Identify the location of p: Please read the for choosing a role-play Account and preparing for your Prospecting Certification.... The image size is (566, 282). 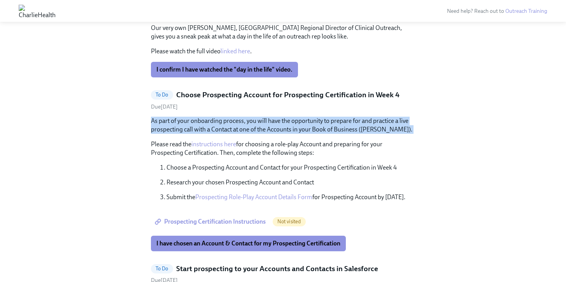
(283, 149).